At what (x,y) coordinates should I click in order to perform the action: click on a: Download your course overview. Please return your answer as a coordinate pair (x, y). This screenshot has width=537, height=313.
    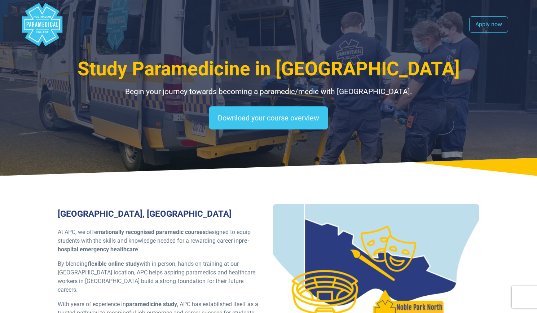
    Looking at the image, I should click on (268, 118).